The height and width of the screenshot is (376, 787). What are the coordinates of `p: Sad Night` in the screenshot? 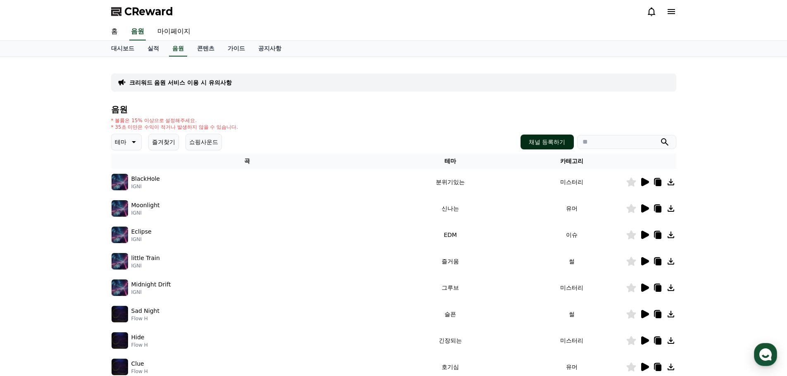 It's located at (145, 311).